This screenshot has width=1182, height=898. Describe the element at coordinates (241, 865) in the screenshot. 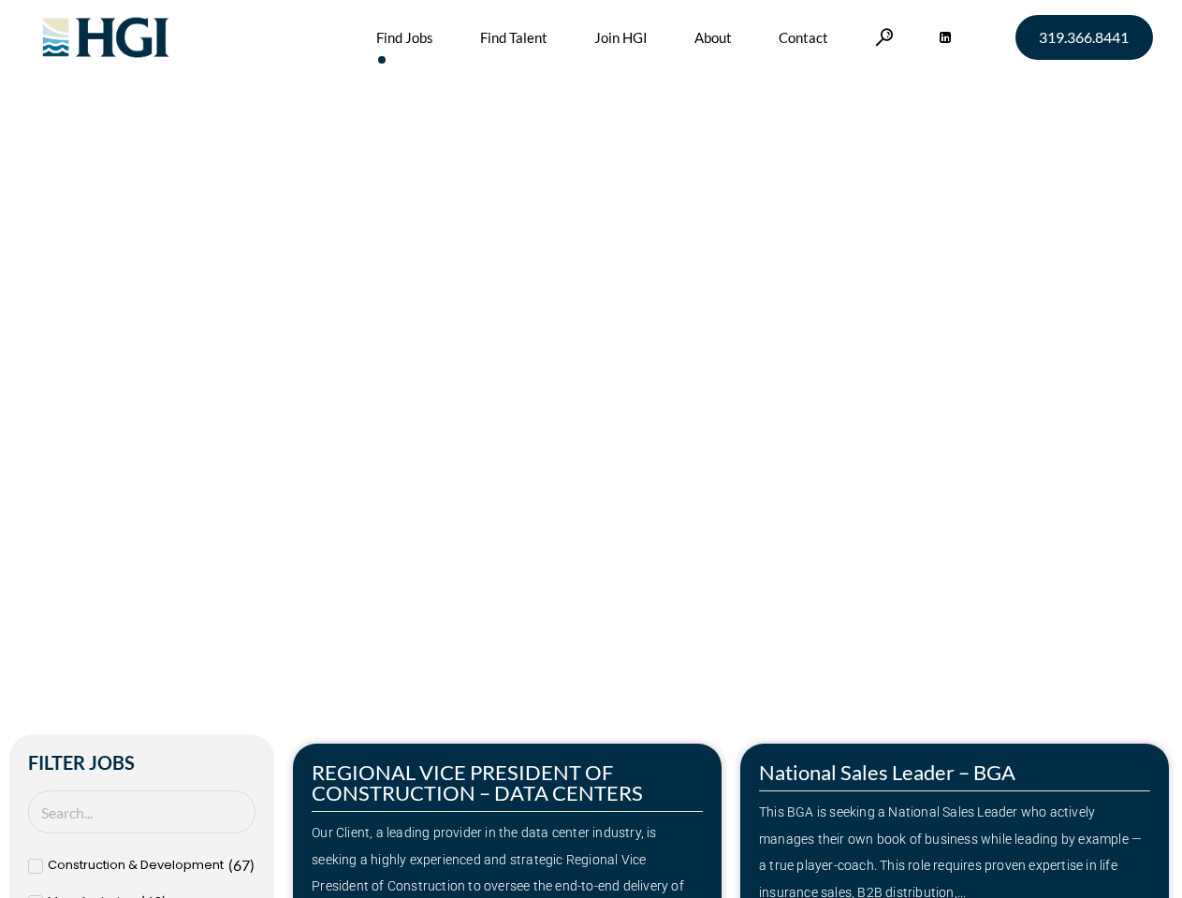

I see `span: 67` at that location.